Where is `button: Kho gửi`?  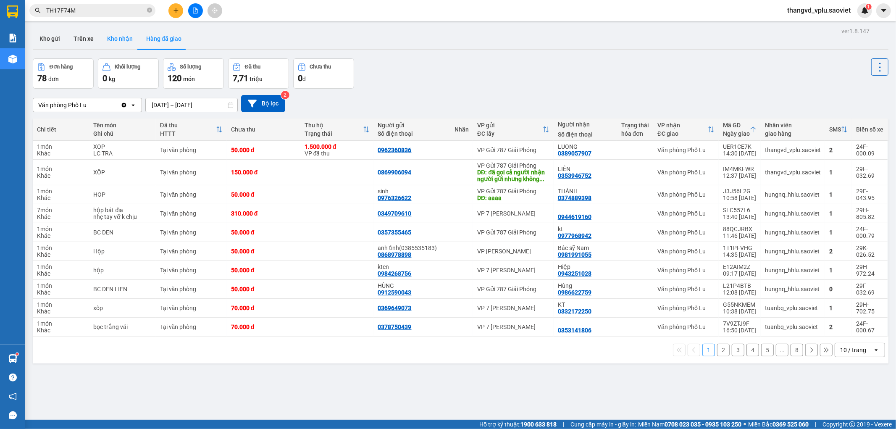
button: Kho gửi is located at coordinates (50, 39).